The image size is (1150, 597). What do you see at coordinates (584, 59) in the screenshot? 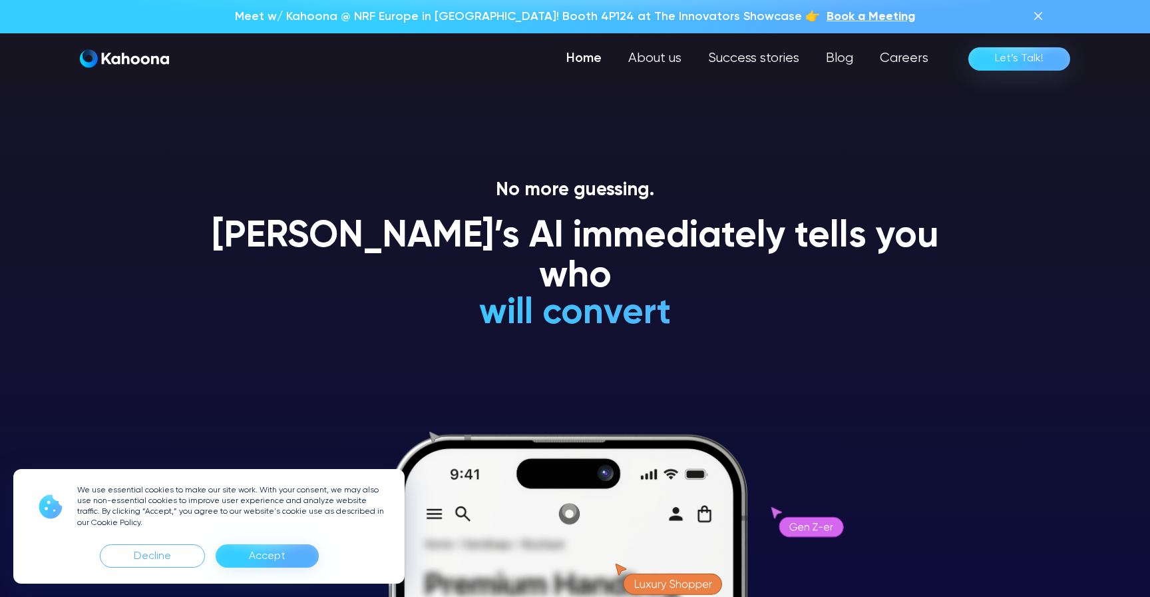
I see `a: Home` at bounding box center [584, 59].